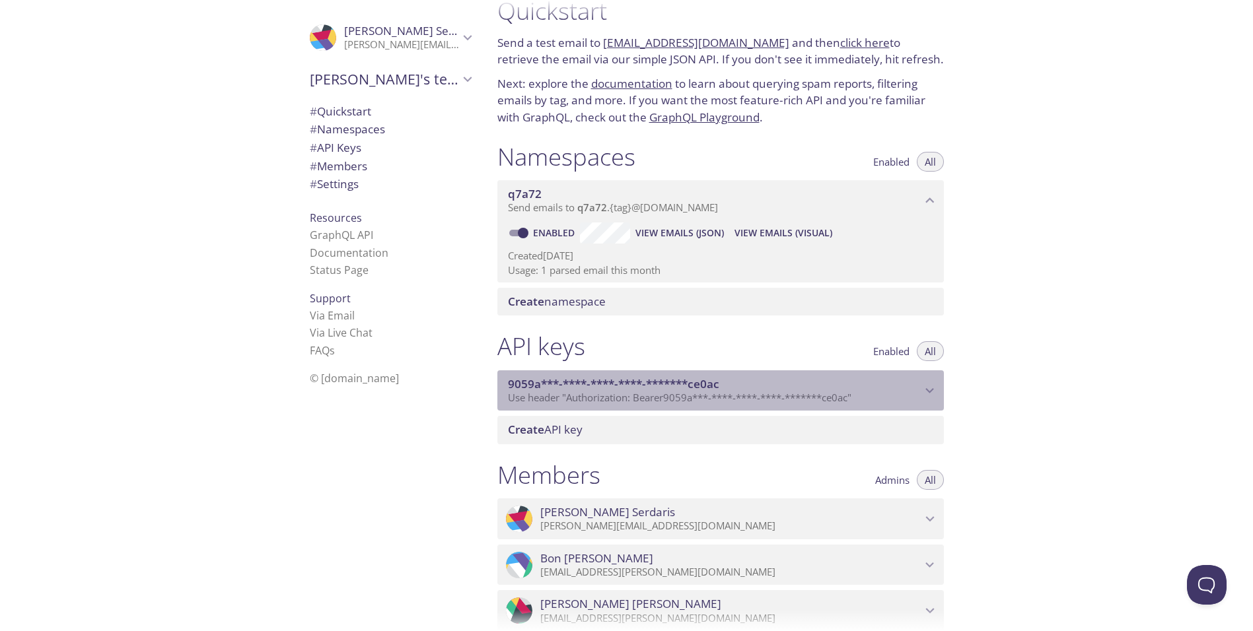  What do you see at coordinates (390, 184) in the screenshot?
I see `div: Team Settings` at bounding box center [390, 184].